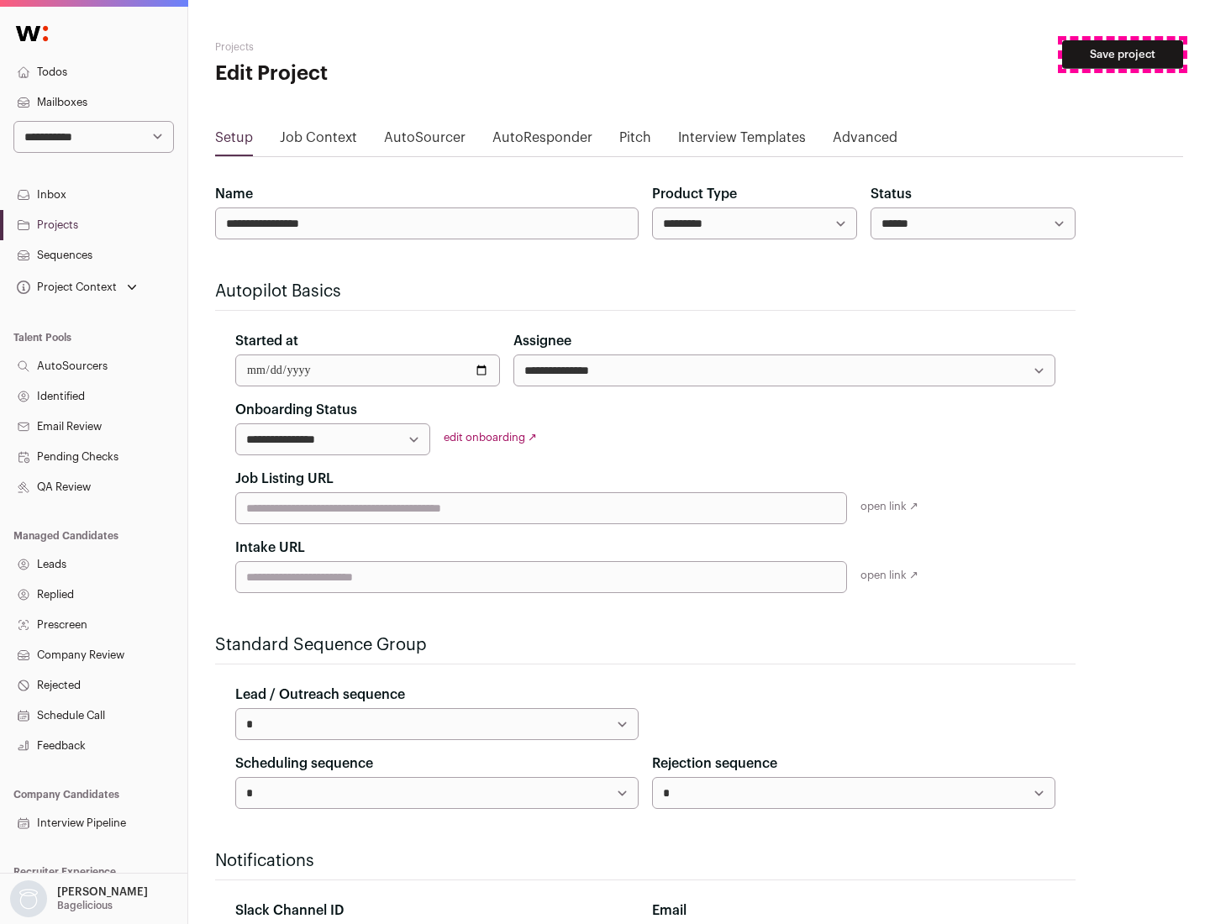 This screenshot has width=1210, height=924. Describe the element at coordinates (29, 899) in the screenshot. I see `img: nopic.png` at that location.